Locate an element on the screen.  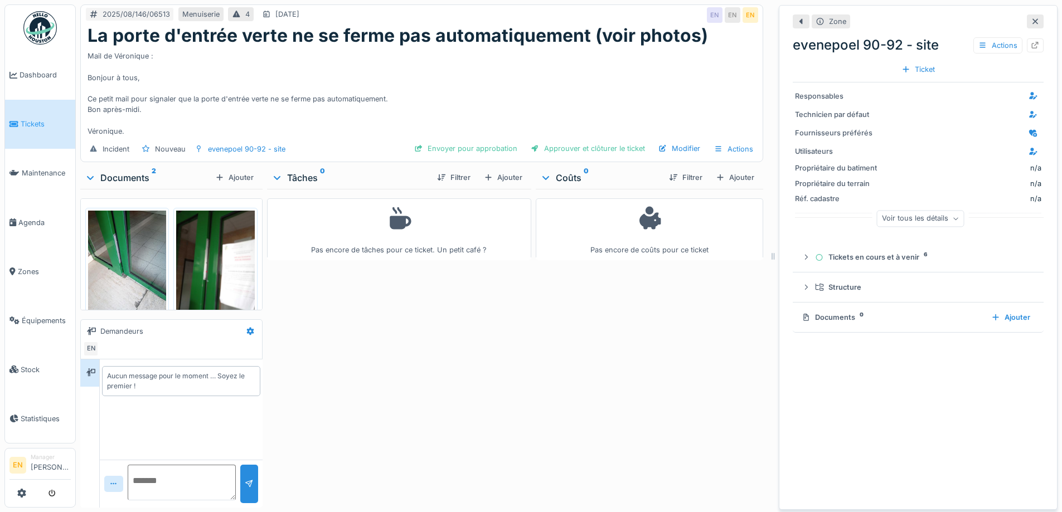
a: Tickets is located at coordinates (40, 124).